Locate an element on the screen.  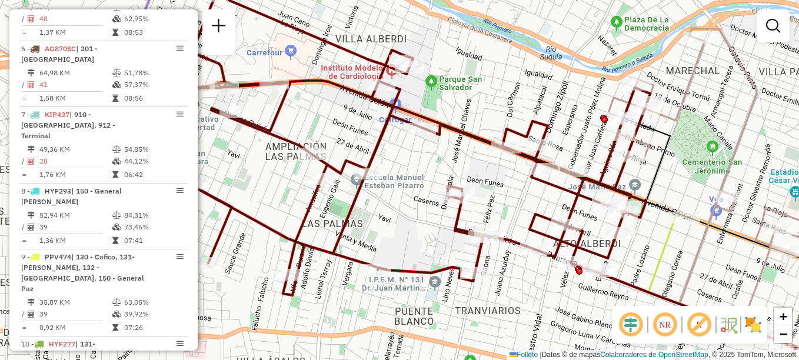
td: 49,36 KM is located at coordinates (75, 149).